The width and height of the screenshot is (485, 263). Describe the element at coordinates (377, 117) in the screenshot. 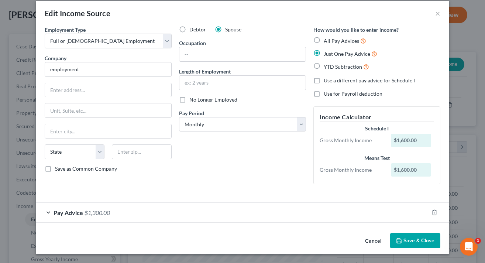

I see `h5: Income Calculator` at that location.